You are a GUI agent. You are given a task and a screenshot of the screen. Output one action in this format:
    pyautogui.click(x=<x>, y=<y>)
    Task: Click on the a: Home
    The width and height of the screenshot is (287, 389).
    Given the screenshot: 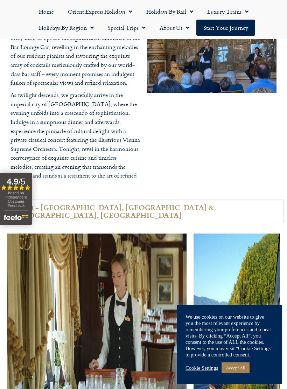 What is the action you would take?
    pyautogui.click(x=46, y=12)
    